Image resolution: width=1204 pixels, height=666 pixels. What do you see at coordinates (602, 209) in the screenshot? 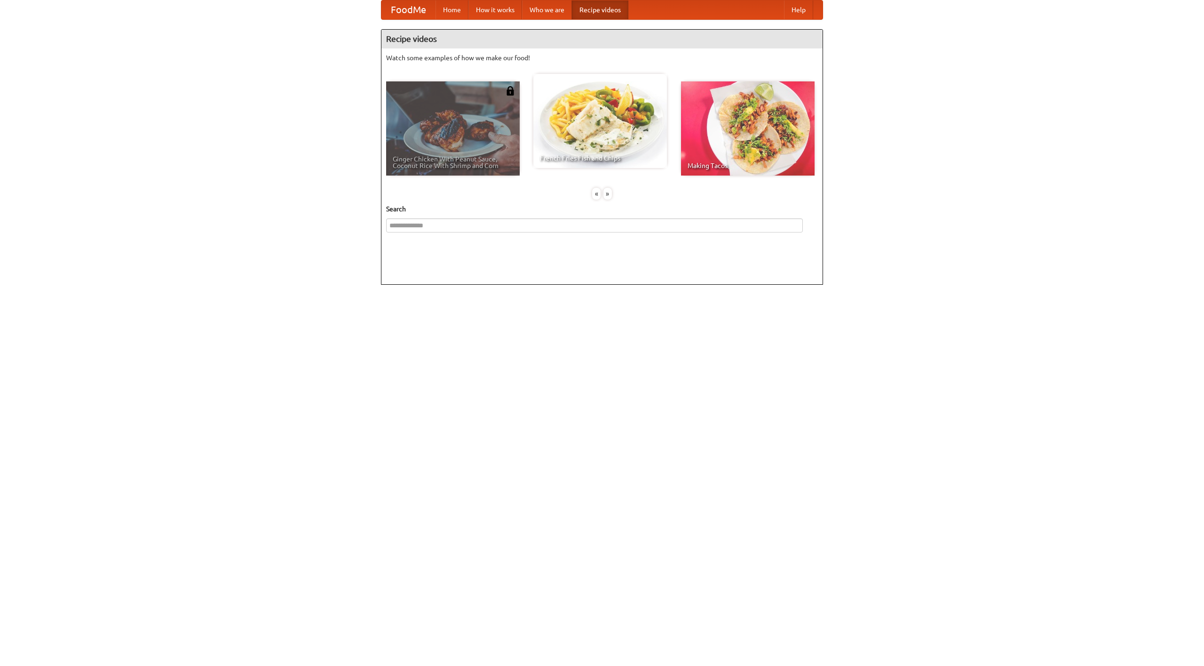
I see `h5: Search` at bounding box center [602, 209].